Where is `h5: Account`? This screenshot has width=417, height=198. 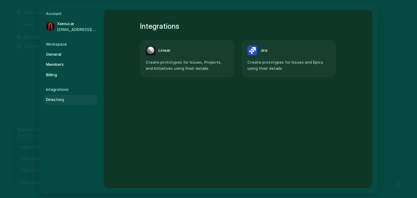 h5: Account is located at coordinates (72, 14).